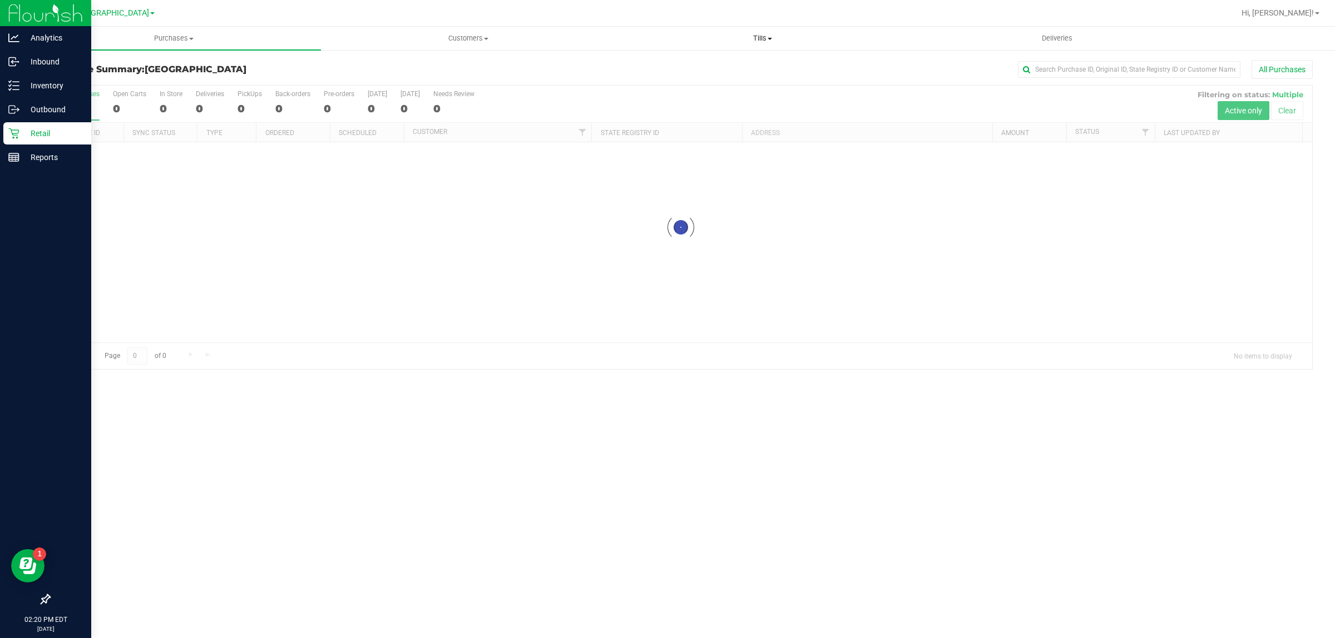  I want to click on a: Purchases, so click(174, 38).